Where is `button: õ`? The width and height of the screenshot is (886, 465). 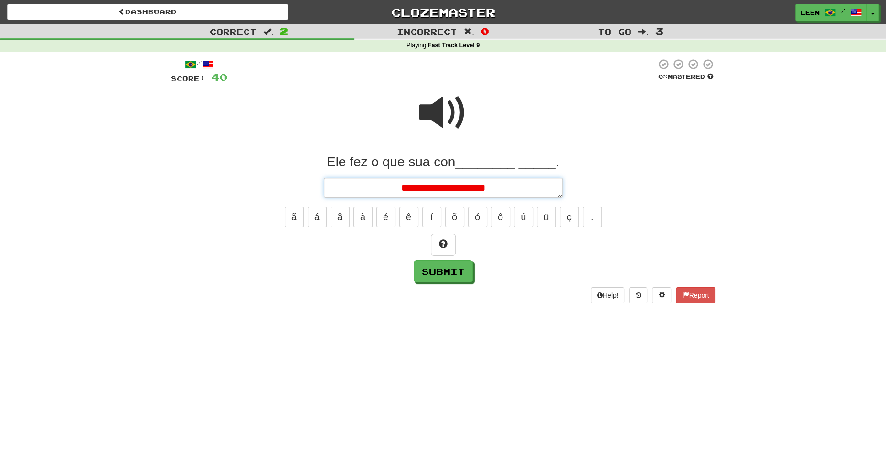 button: õ is located at coordinates (455, 217).